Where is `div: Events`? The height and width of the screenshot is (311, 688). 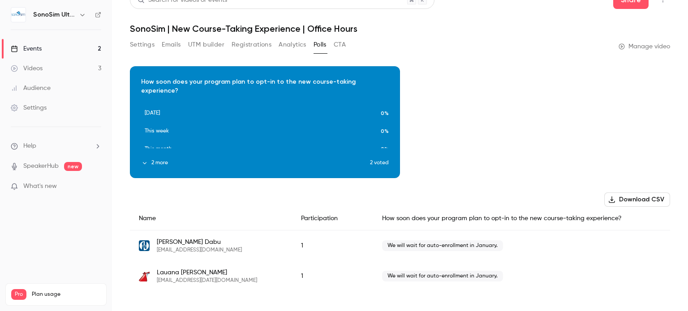
div: Events is located at coordinates (26, 49).